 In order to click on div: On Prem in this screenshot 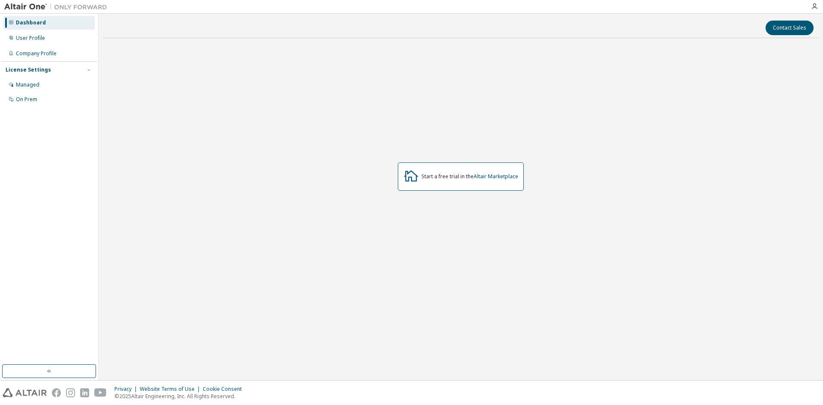, I will do `click(27, 99)`.